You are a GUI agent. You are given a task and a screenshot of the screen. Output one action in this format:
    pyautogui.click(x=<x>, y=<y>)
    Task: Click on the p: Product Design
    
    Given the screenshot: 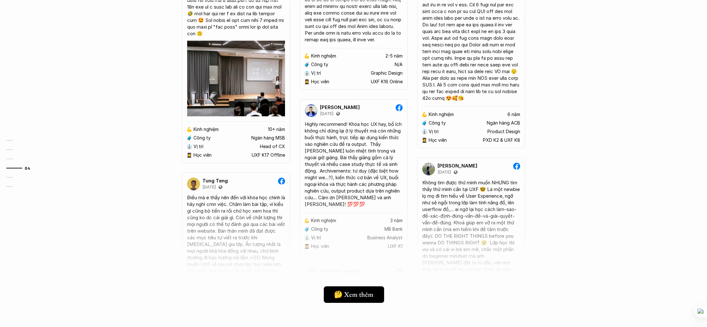 What is the action you would take?
    pyautogui.click(x=503, y=132)
    